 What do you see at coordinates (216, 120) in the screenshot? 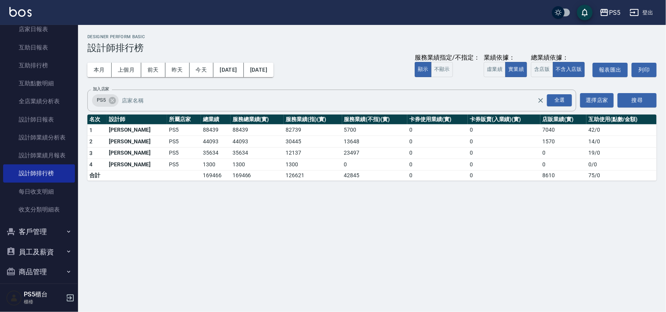
I see `th: 總業績` at bounding box center [216, 120].